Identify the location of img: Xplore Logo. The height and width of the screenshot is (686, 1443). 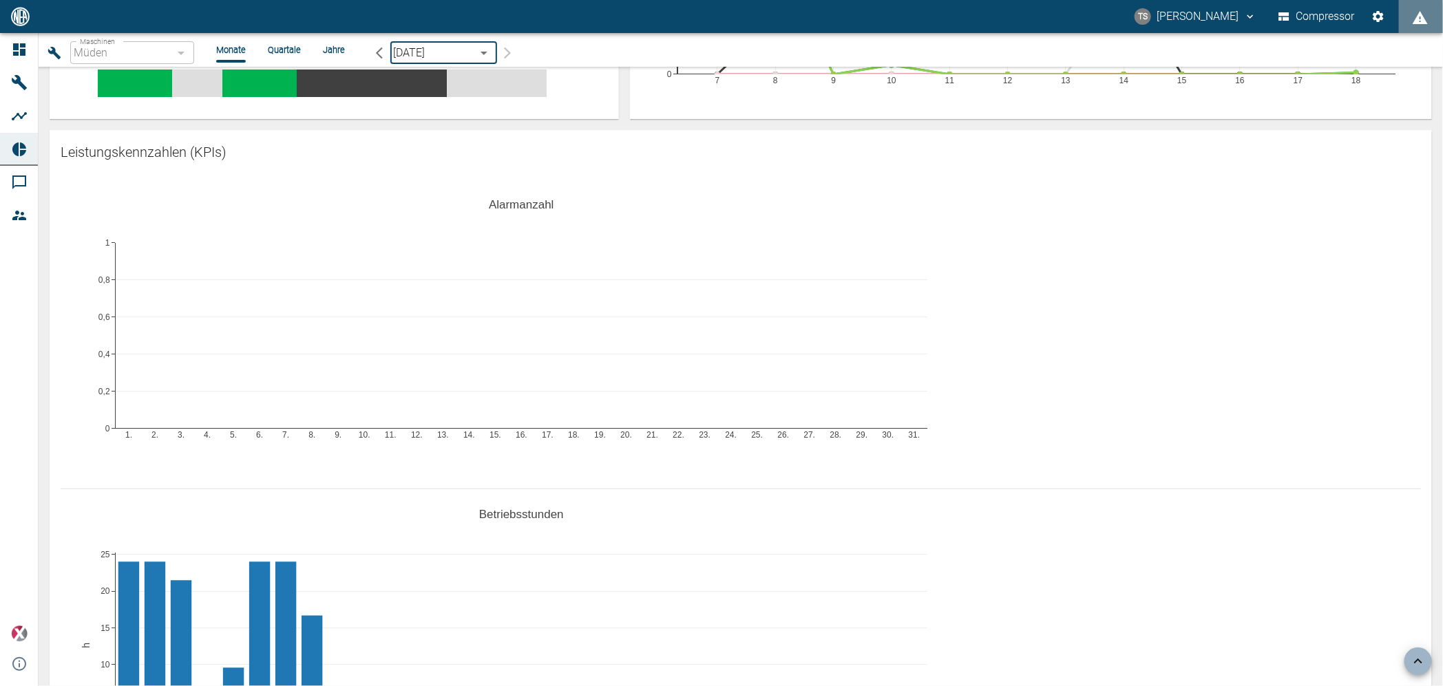
(19, 634).